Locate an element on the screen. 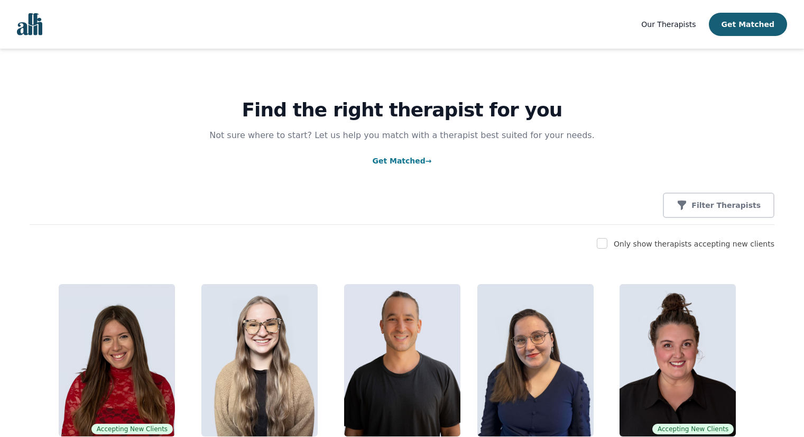  img: Kavon_Banejad is located at coordinates (402, 360).